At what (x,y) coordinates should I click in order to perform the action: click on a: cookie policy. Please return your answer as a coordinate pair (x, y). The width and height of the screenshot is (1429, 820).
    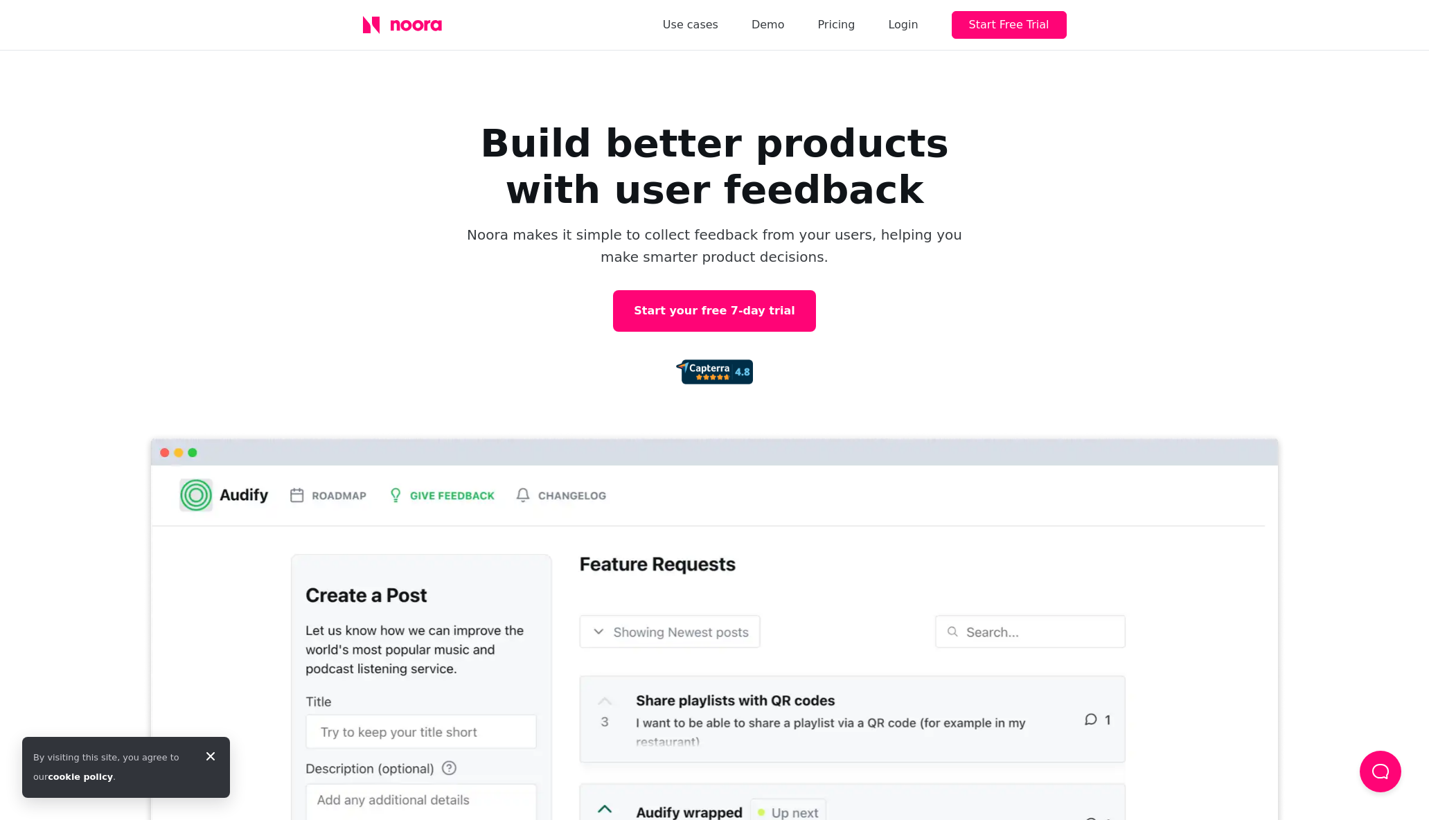
    Looking at the image, I should click on (80, 777).